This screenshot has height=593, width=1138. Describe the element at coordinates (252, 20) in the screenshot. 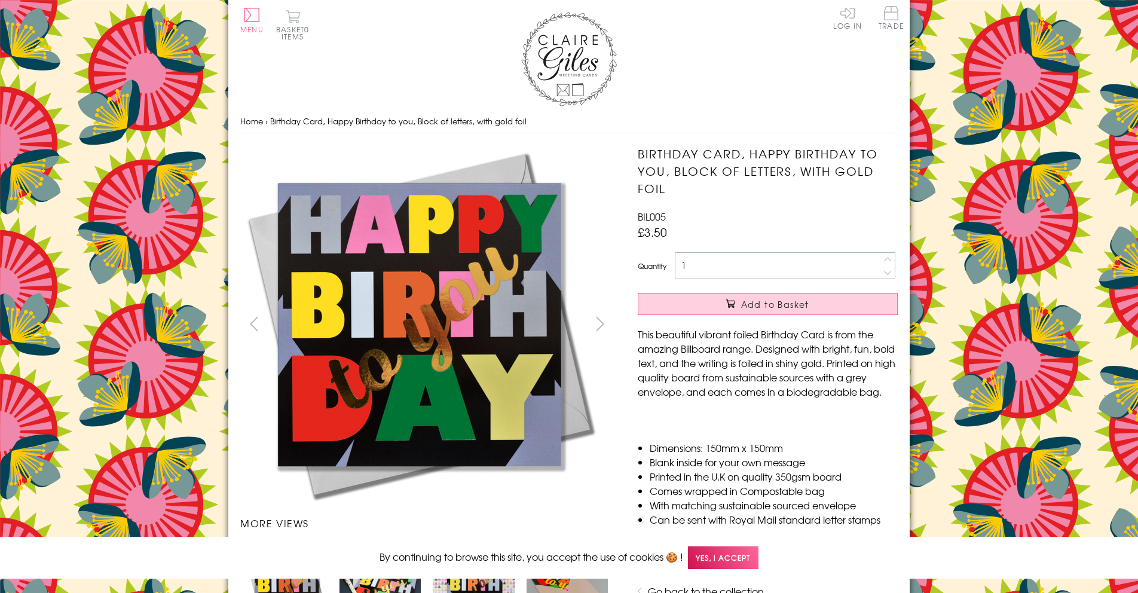

I see `button: Menu` at that location.